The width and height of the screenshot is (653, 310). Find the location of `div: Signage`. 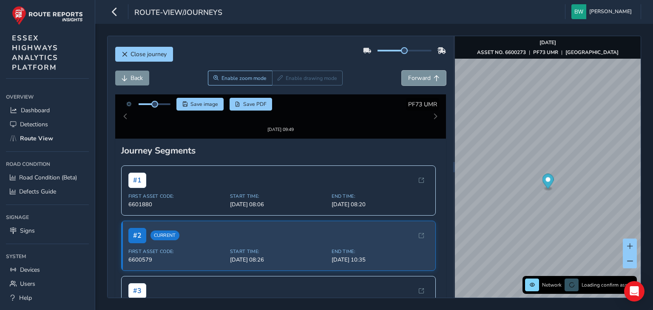

div: Signage is located at coordinates (47, 217).